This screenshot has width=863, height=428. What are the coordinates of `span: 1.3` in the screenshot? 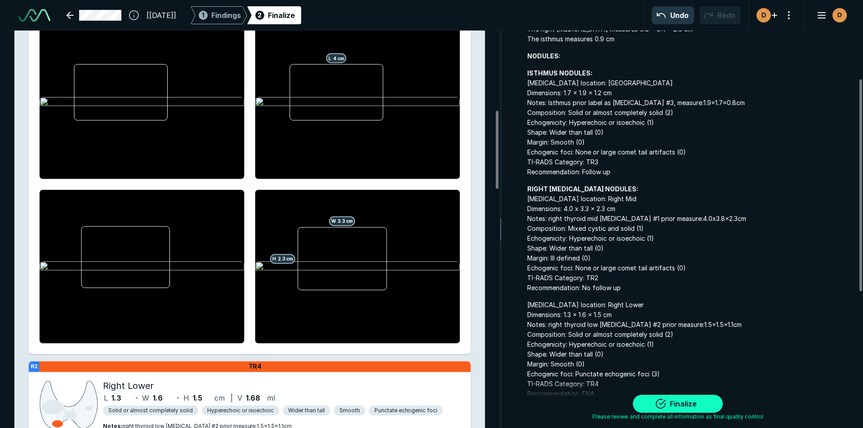 It's located at (116, 398).